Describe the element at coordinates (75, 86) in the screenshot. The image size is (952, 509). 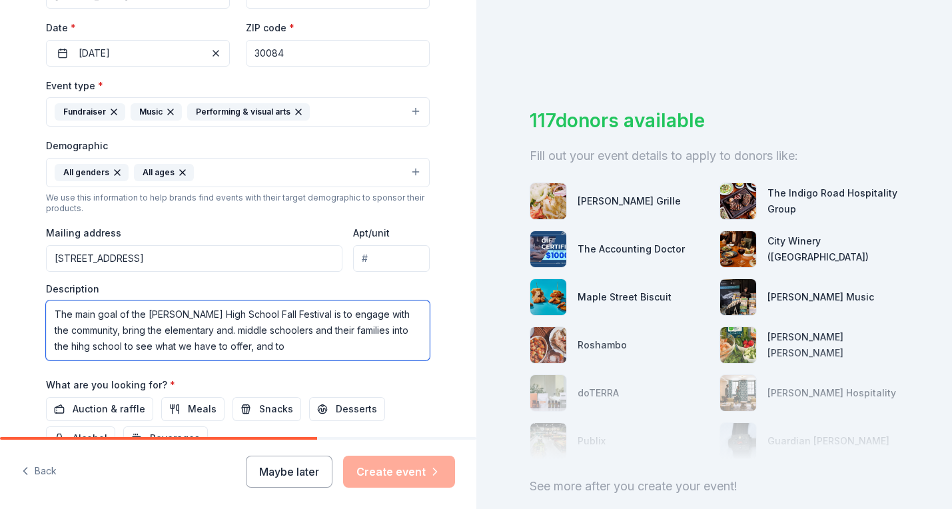
I see `label: Event type` at that location.